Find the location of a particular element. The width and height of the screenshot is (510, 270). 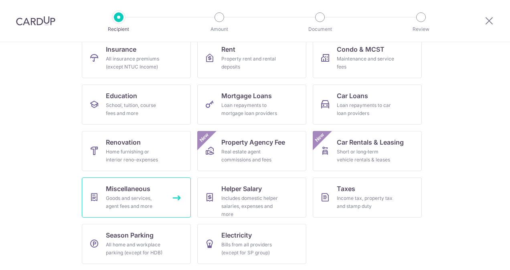

span: Car Loans is located at coordinates (352, 96).